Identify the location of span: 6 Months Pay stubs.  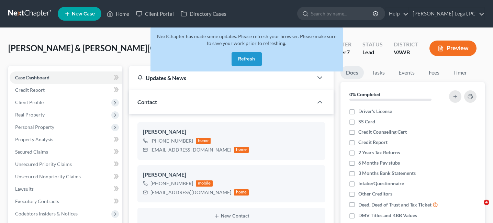
(379, 163).